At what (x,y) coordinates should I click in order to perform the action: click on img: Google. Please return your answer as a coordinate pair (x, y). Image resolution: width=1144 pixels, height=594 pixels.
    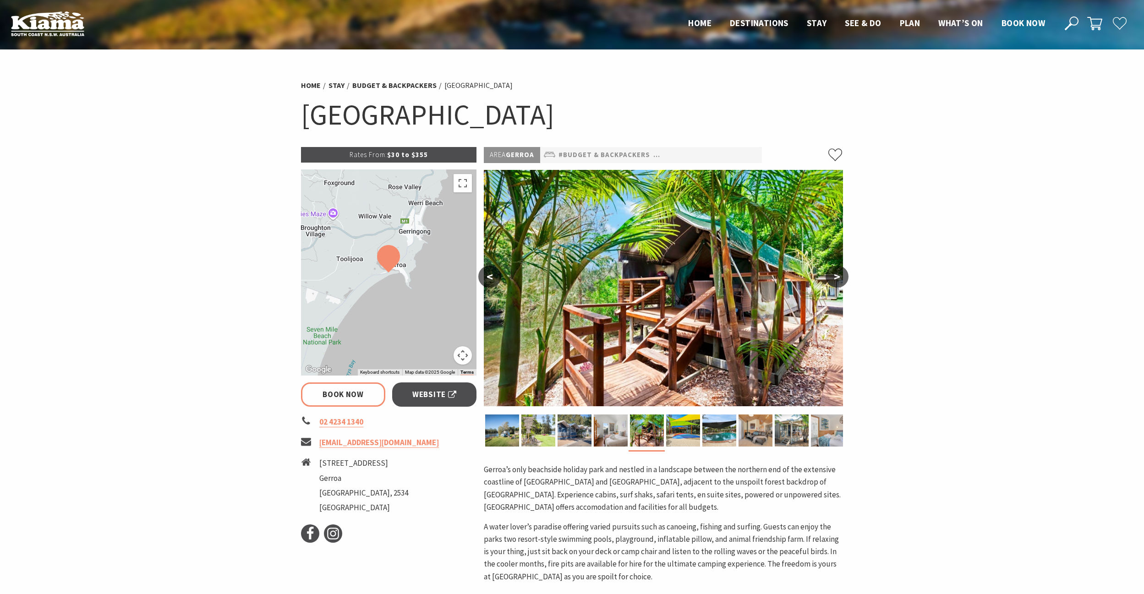
    Looking at the image, I should click on (318, 370).